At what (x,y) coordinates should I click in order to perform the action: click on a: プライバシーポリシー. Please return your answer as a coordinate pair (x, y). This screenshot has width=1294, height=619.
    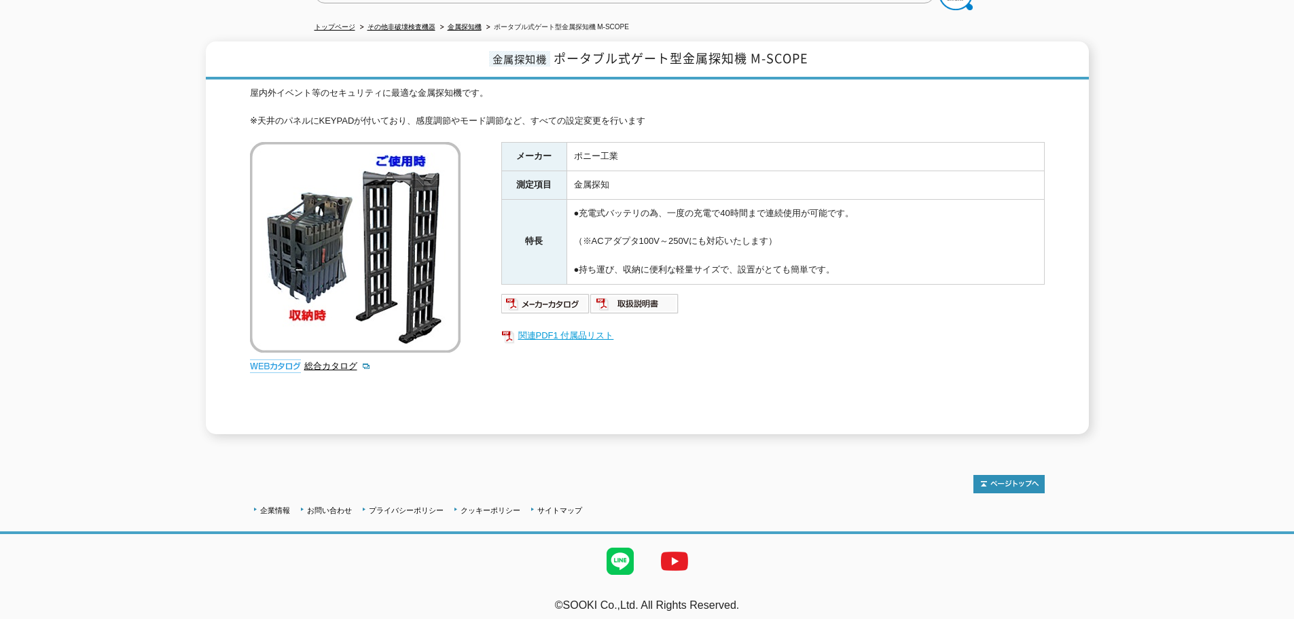
    Looking at the image, I should click on (406, 510).